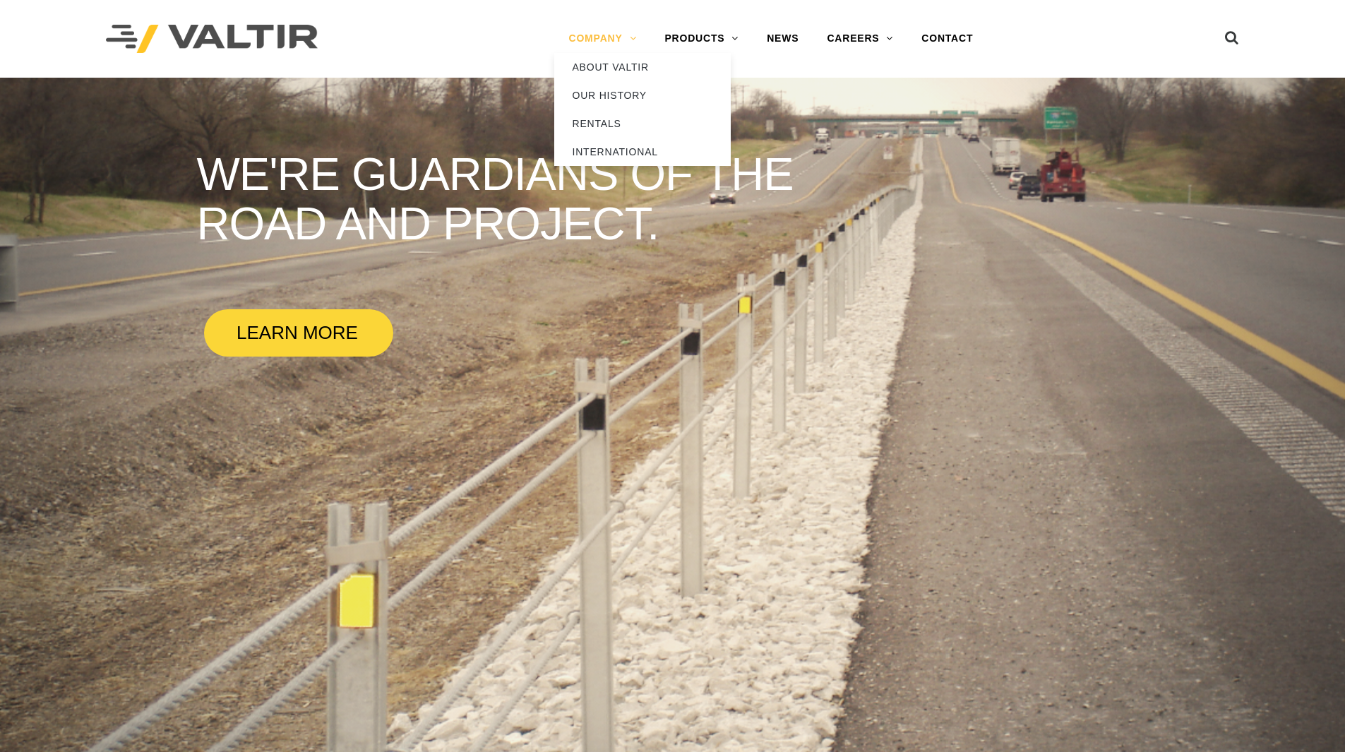  I want to click on a: CONTACT, so click(947, 39).